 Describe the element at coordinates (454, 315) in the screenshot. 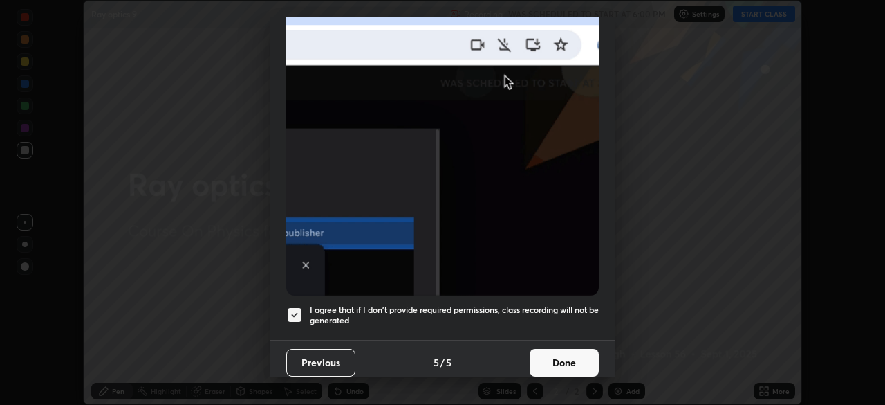

I see `h5: I agree that if I don't provide required permissions, class recording will not be generated` at that location.